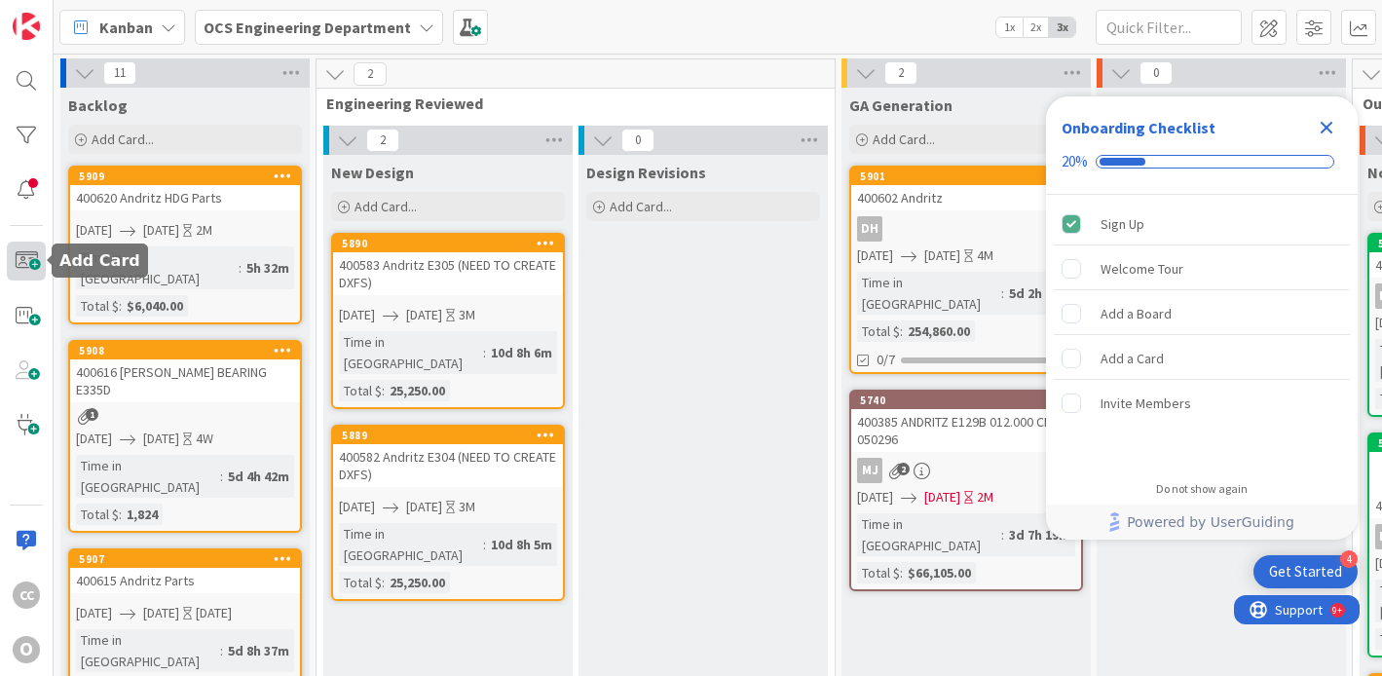 This screenshot has width=1382, height=676. I want to click on div: Open Get Started checklist, remaining modules: 4, so click(1305, 572).